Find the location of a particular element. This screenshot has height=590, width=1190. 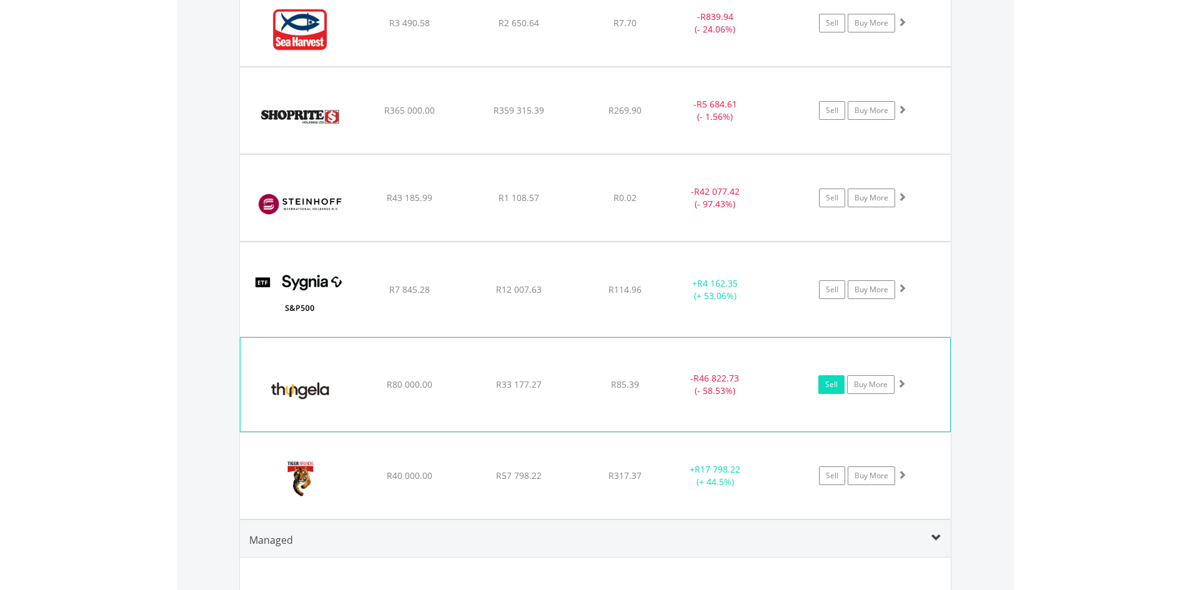

div: - (- 1.56%) is located at coordinates (715, 111).